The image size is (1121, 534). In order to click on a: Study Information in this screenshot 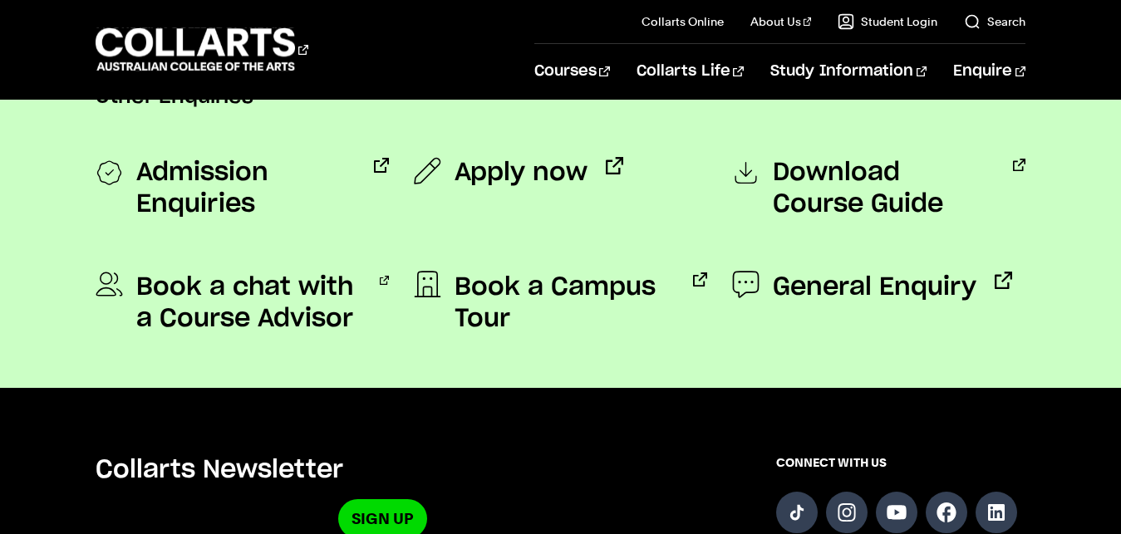, I will do `click(848, 71)`.